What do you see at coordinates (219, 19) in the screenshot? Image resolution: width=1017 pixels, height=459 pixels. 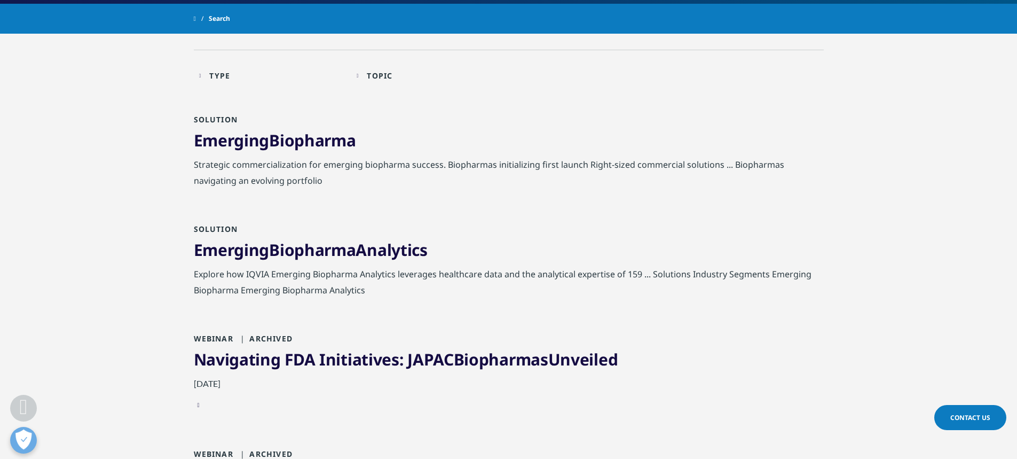 I see `span: Search` at bounding box center [219, 19].